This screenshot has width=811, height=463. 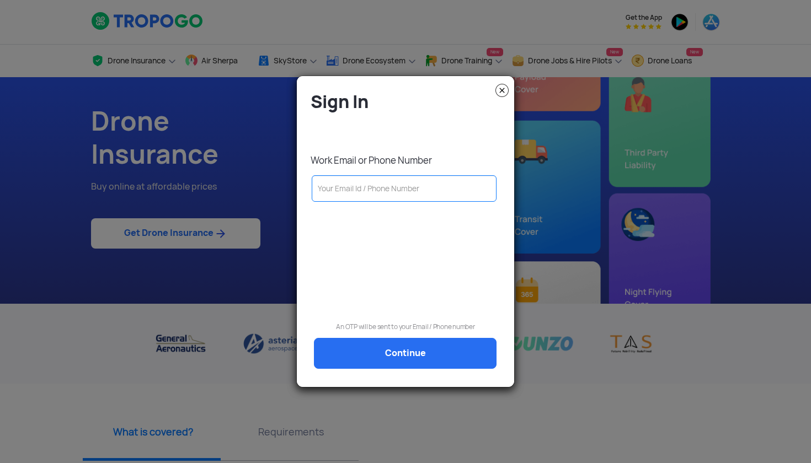 What do you see at coordinates (502, 90) in the screenshot?
I see `img: close` at bounding box center [502, 90].